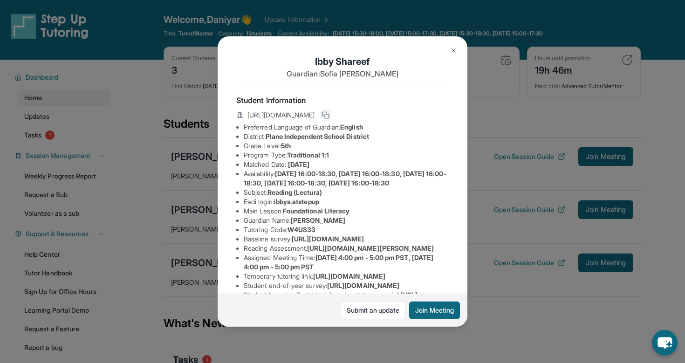 This screenshot has width=685, height=363. Describe the element at coordinates (346, 286) in the screenshot. I see `li: Student end-of-year survey :` at that location.